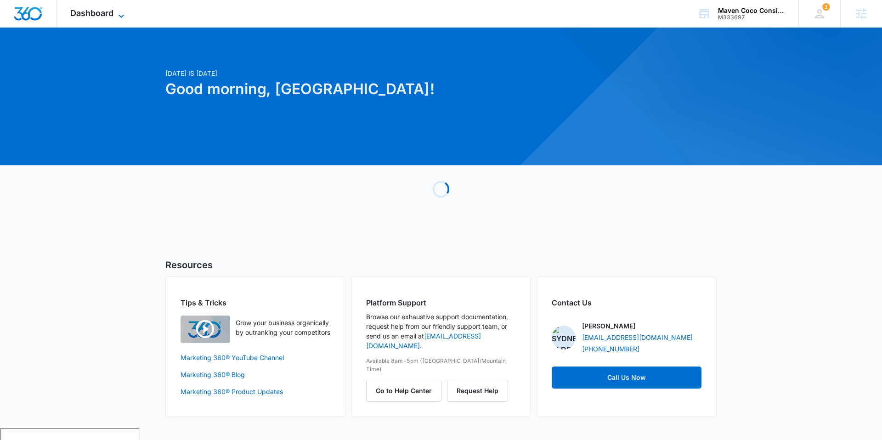  Describe the element at coordinates (477, 391) in the screenshot. I see `button: Request Help` at that location.